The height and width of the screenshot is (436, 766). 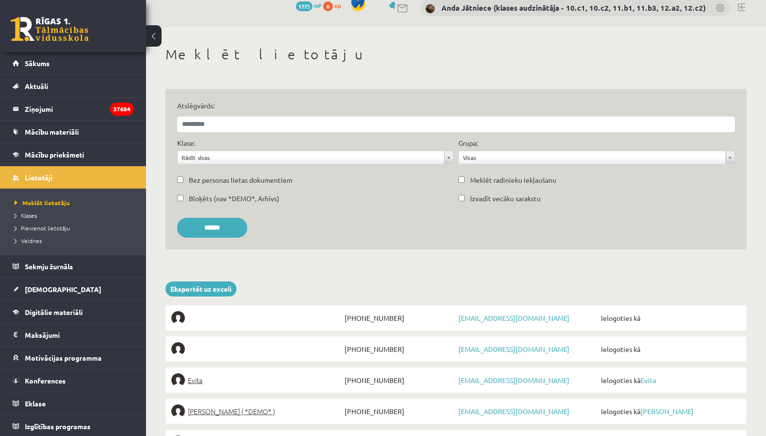 What do you see at coordinates (573, 8) in the screenshot?
I see `a: Anda Jātniece (klases audzinātāja - 10.c1, 10.c2, 11.b1, 11.b3, 12.a2, 12.c2)` at bounding box center [573, 8].